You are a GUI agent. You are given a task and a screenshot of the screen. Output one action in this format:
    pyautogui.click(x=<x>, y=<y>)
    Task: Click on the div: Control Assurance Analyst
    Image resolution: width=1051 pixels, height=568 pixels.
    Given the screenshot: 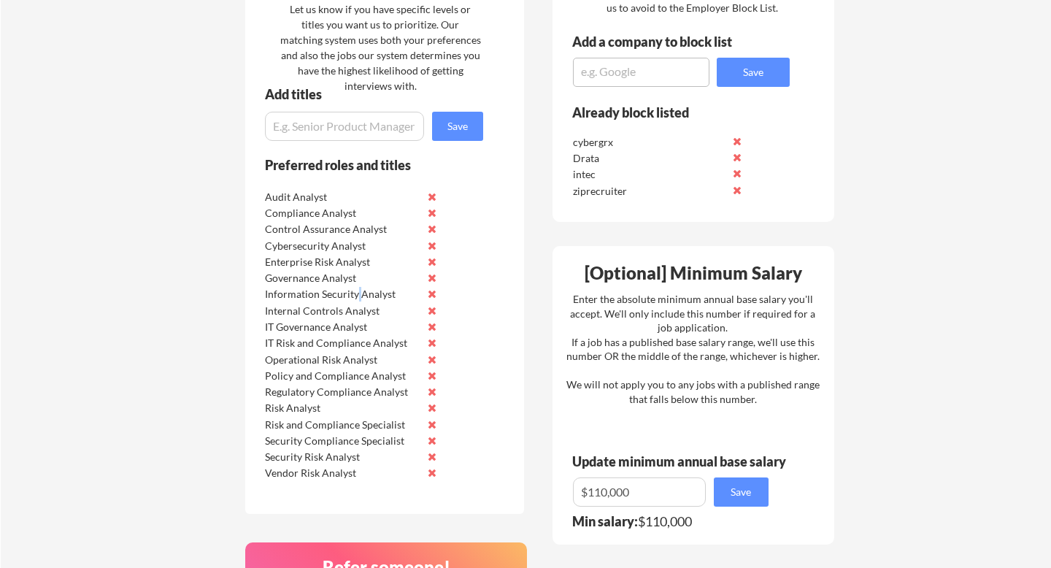 What is the action you would take?
    pyautogui.click(x=342, y=229)
    